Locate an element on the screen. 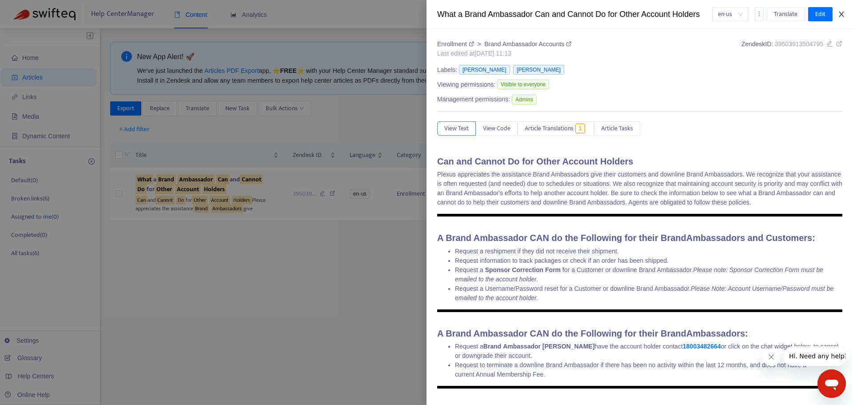 This screenshot has width=853, height=405. strong: Sponsor Correction Form is located at coordinates (523, 270).